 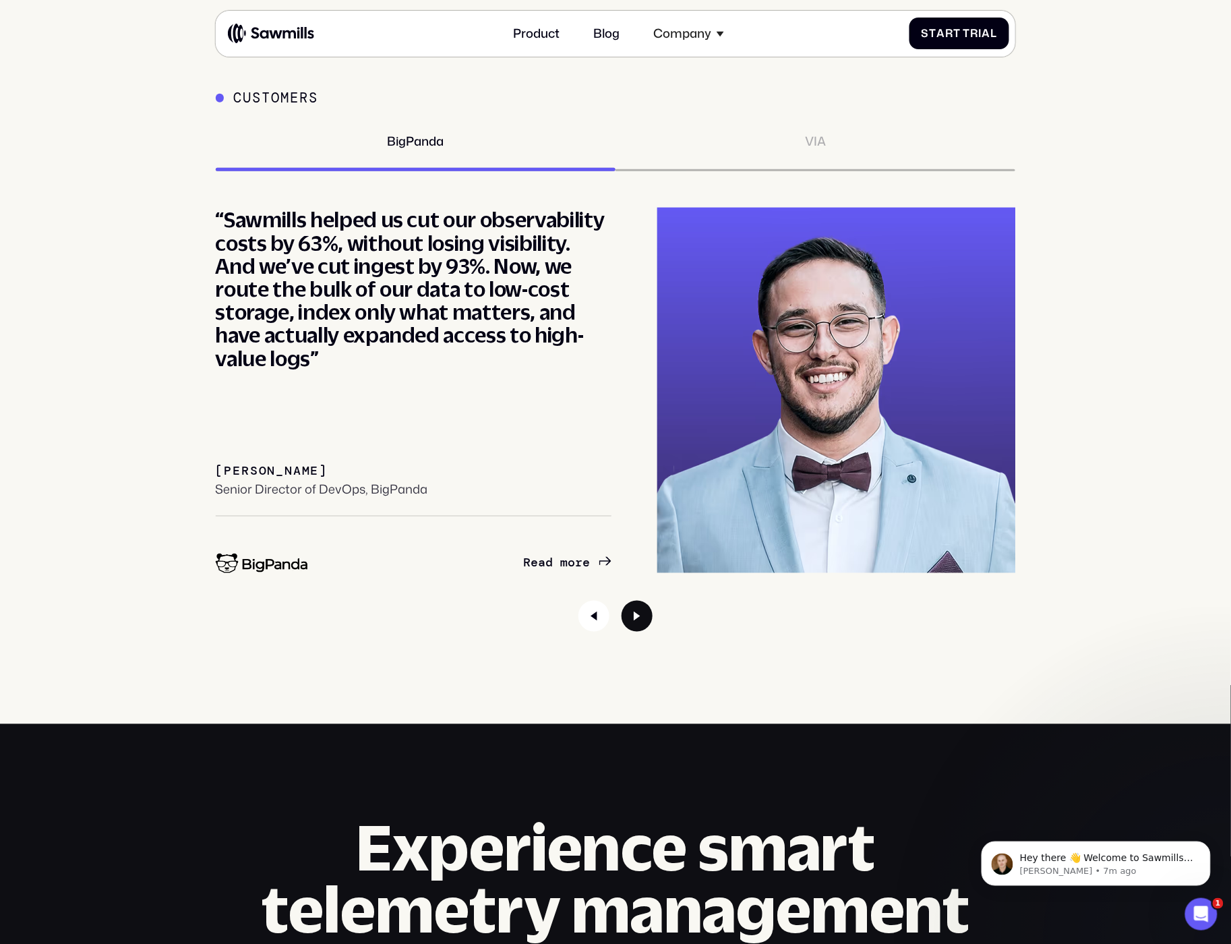 What do you see at coordinates (615, 390) in the screenshot?
I see `div: 1 / 2` at bounding box center [615, 390].